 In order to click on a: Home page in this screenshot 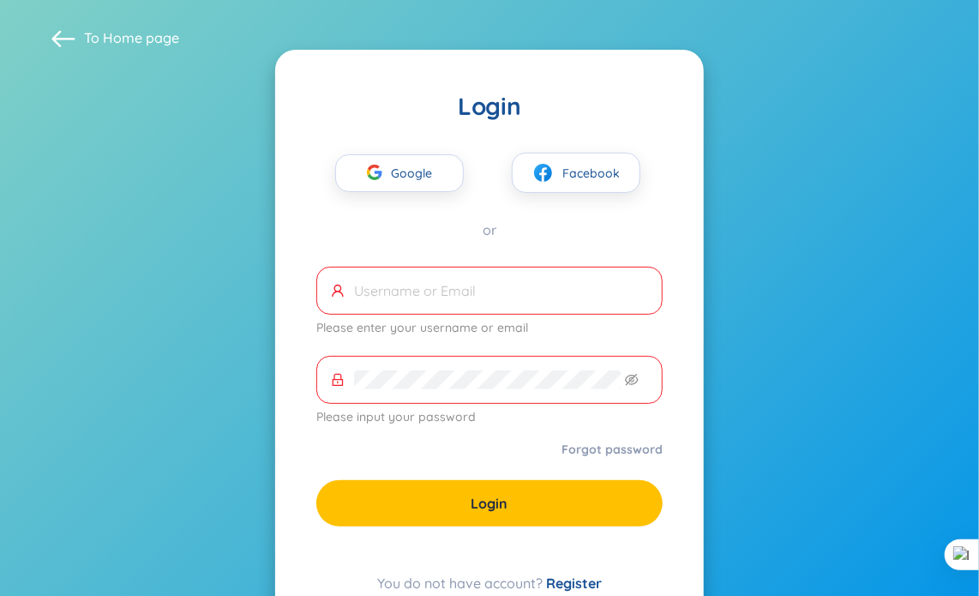, I will do `click(141, 38)`.